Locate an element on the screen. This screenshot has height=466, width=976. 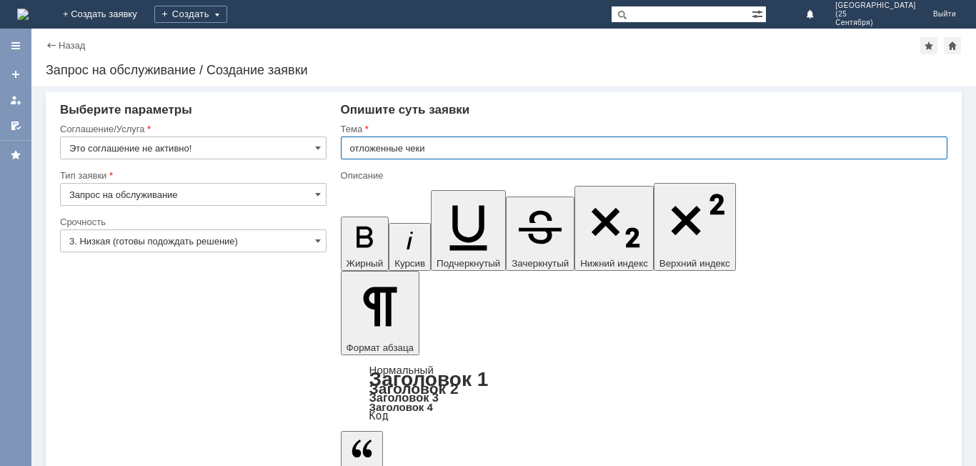
img: logo is located at coordinates (23, 14).